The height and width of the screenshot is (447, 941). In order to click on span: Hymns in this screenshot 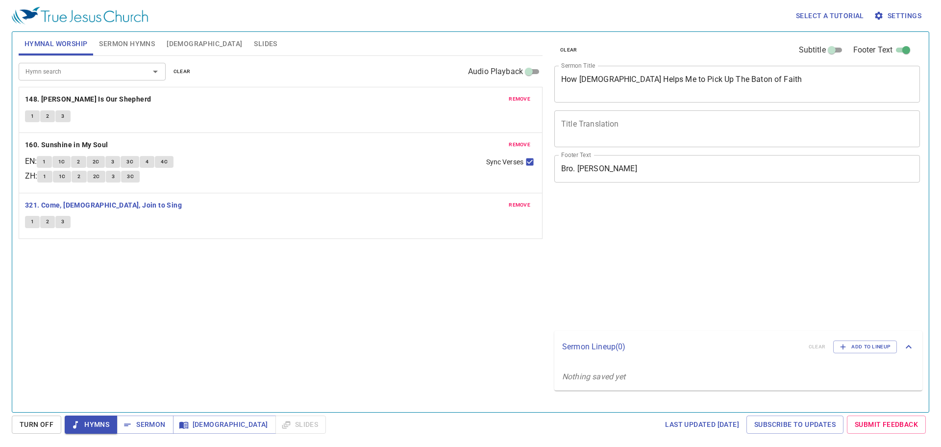, I will do `click(91, 424)`.